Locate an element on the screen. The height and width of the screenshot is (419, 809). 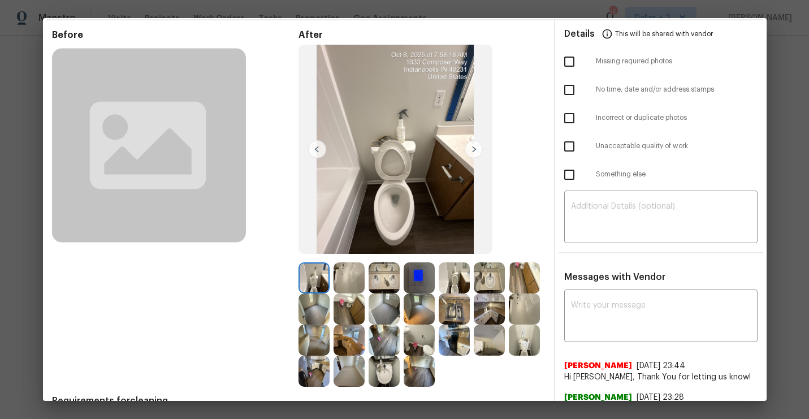
div: No time, date and/or address stamps is located at coordinates (661, 90).